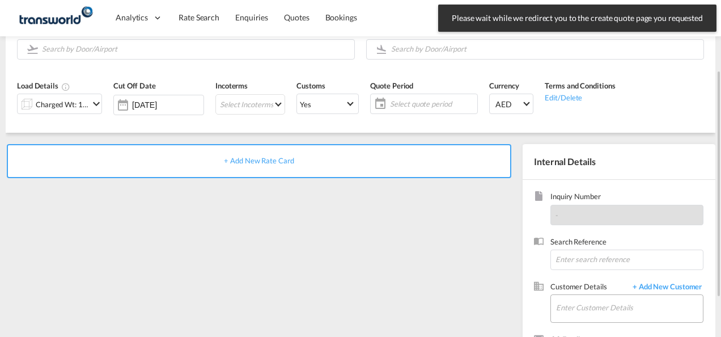 The height and width of the screenshot is (337, 721). I want to click on md-select: Select Customs: Yes, so click(328, 104).